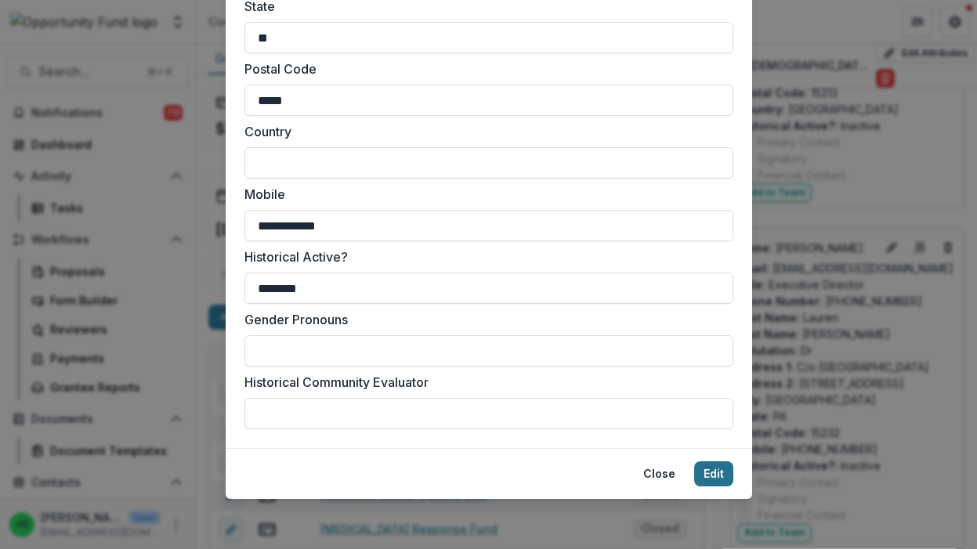 The width and height of the screenshot is (977, 549). I want to click on label: Gender Pronouns, so click(484, 320).